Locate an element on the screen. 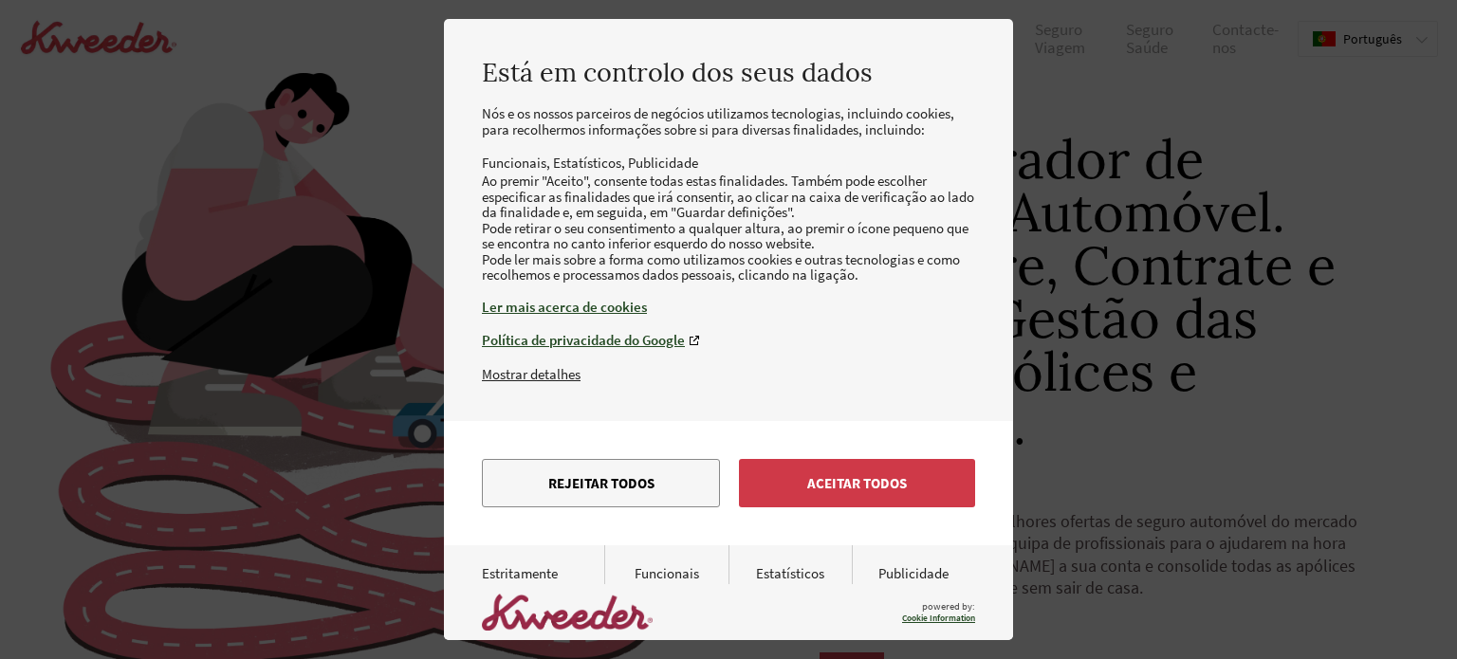  div: menu is located at coordinates (729, 483).